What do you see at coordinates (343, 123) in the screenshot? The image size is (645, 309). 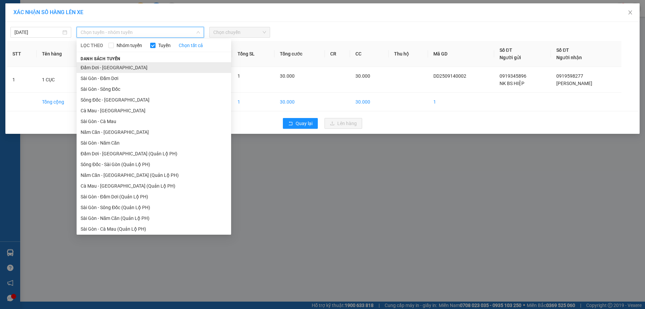 I see `button: uploadLên hàng` at bounding box center [343, 123].